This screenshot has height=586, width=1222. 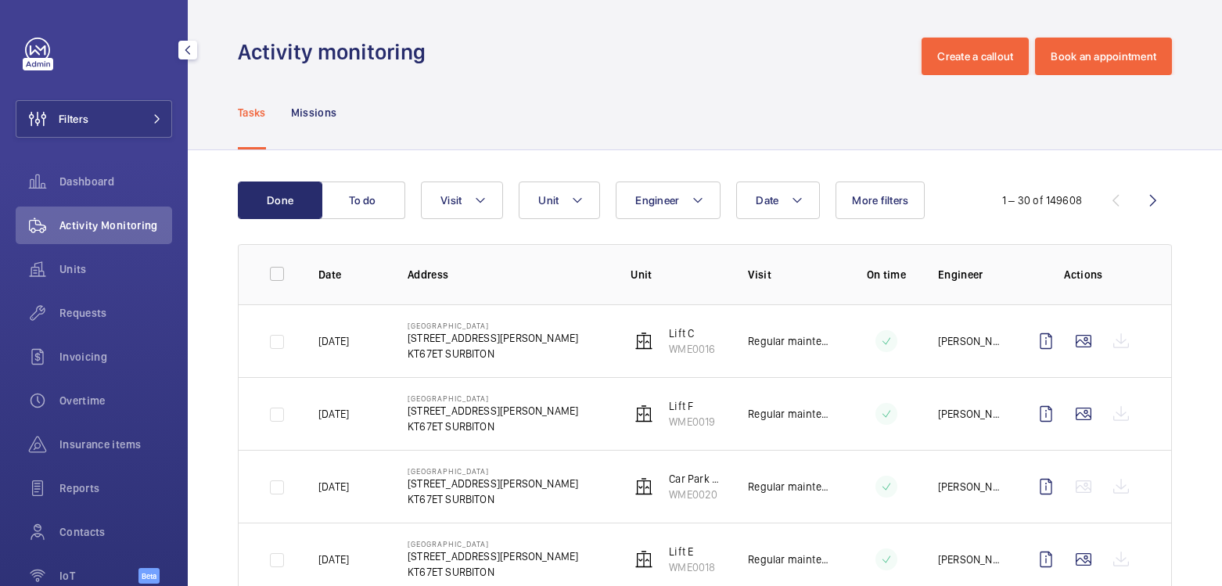 What do you see at coordinates (116, 181) in the screenshot?
I see `span: Dashboard` at bounding box center [116, 181].